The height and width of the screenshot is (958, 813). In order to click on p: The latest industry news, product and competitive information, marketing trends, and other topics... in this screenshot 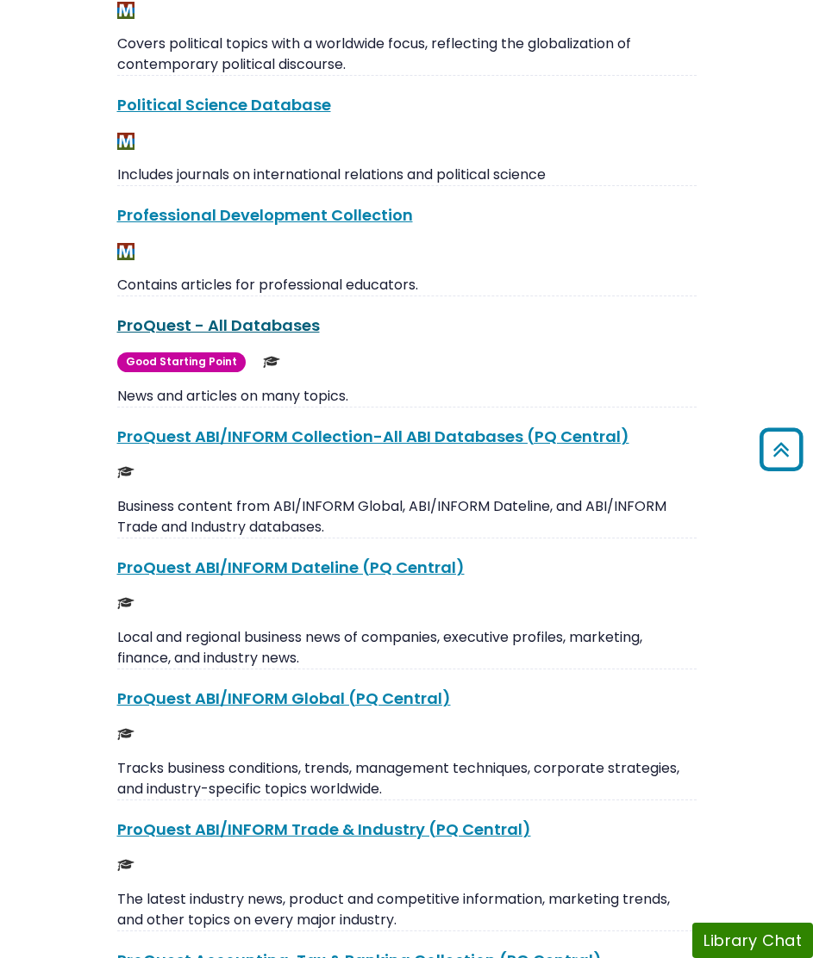, I will do `click(407, 910)`.